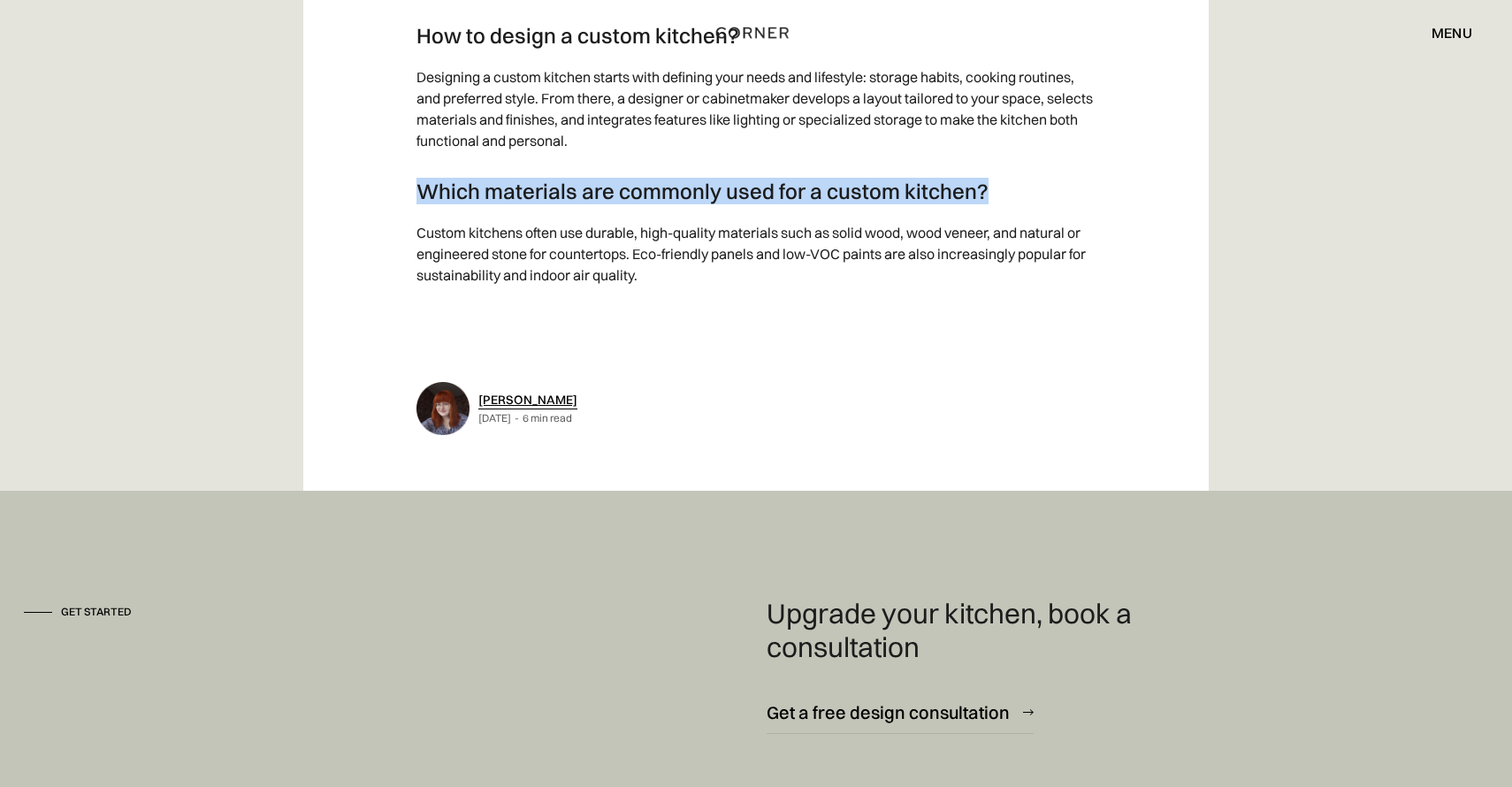 The width and height of the screenshot is (1512, 787). I want to click on div: 6 min read, so click(547, 418).